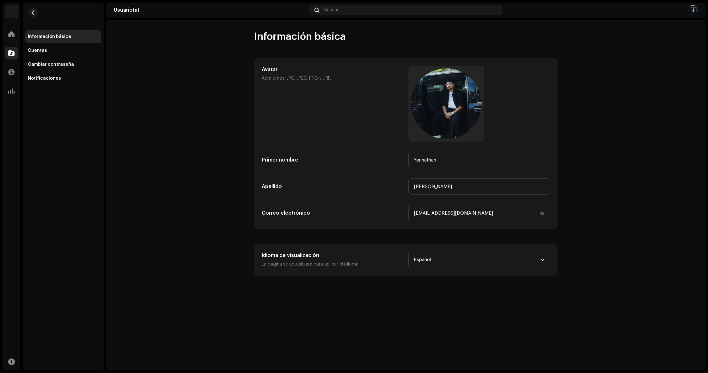  Describe the element at coordinates (49, 37) in the screenshot. I see `div: Información básica` at that location.